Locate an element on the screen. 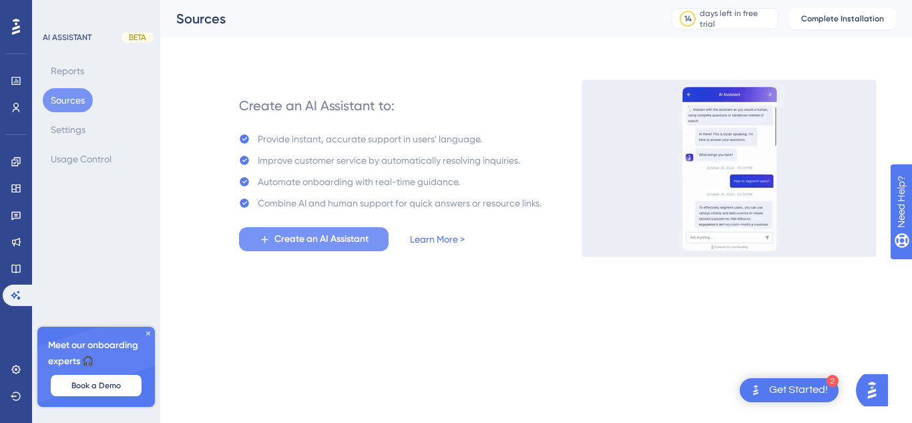 The height and width of the screenshot is (423, 912). button: Complete Installation is located at coordinates (842, 19).